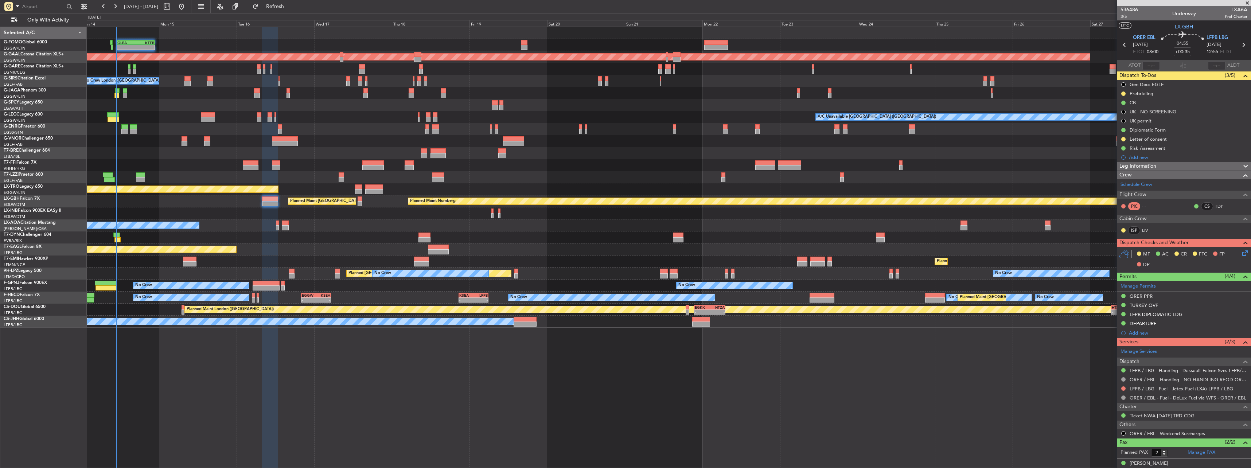 This screenshot has width=1251, height=468. Describe the element at coordinates (1217, 38) in the screenshot. I see `span: LFPB LBG` at that location.